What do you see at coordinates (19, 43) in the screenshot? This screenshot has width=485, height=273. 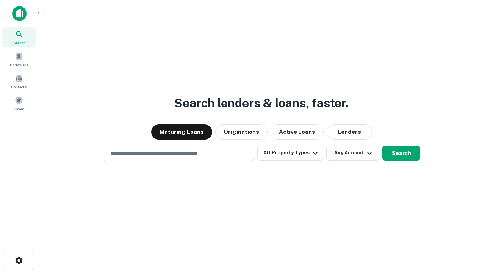 I see `span: Search` at bounding box center [19, 43].